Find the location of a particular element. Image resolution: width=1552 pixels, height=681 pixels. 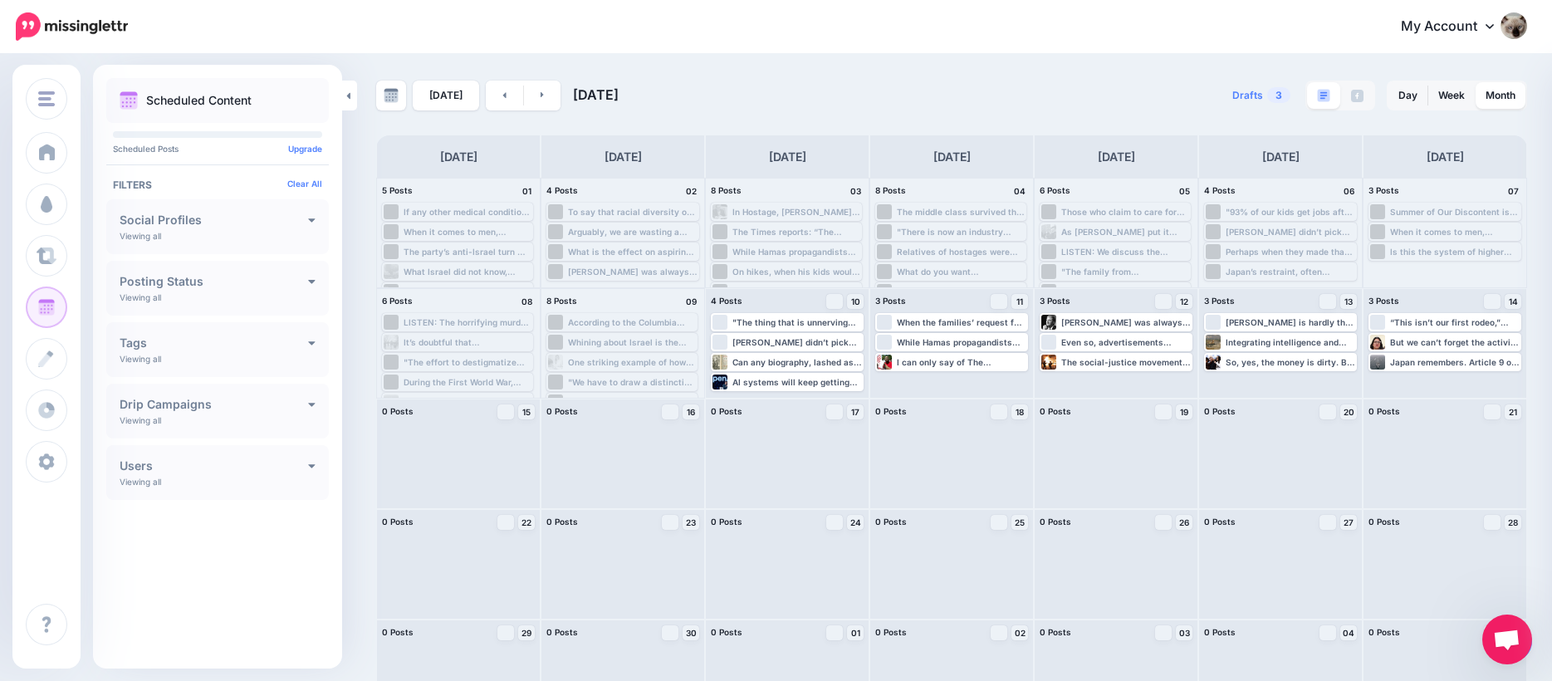

span: 17 is located at coordinates (855, 412).